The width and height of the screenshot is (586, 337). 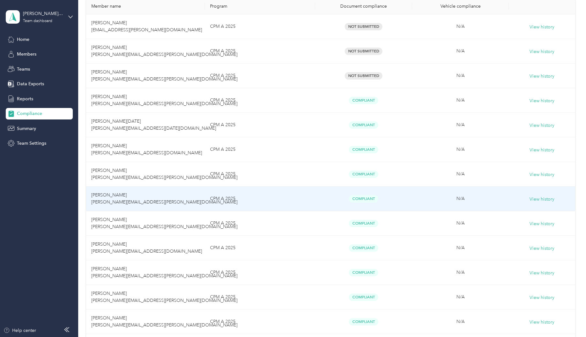 What do you see at coordinates (20, 330) in the screenshot?
I see `button: Help center` at bounding box center [20, 330].